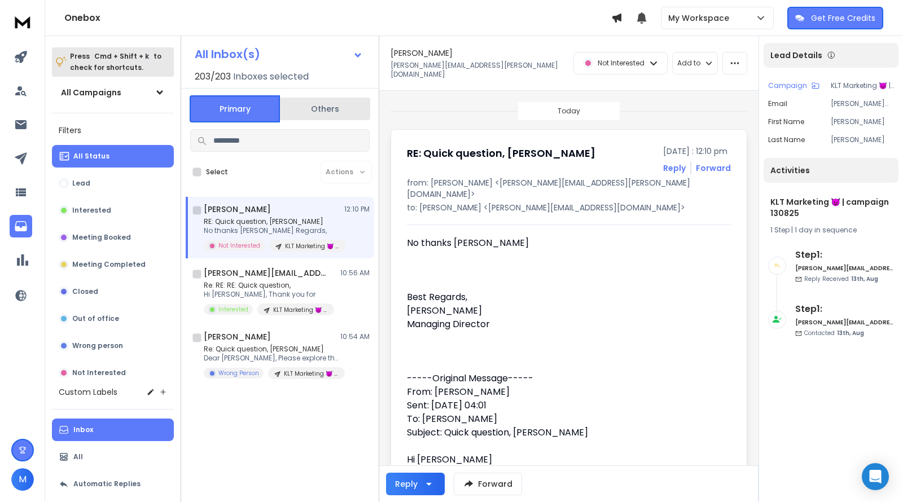 The image size is (903, 502). What do you see at coordinates (88, 392) in the screenshot?
I see `h3: Custom Labels` at bounding box center [88, 392].